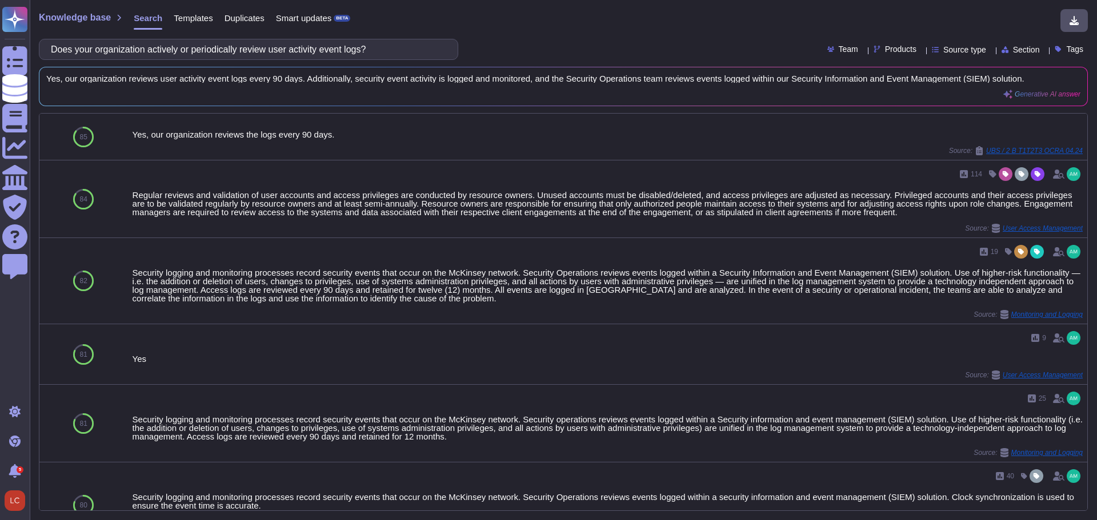  What do you see at coordinates (1047, 94) in the screenshot?
I see `span: Generative AI answer` at bounding box center [1047, 94].